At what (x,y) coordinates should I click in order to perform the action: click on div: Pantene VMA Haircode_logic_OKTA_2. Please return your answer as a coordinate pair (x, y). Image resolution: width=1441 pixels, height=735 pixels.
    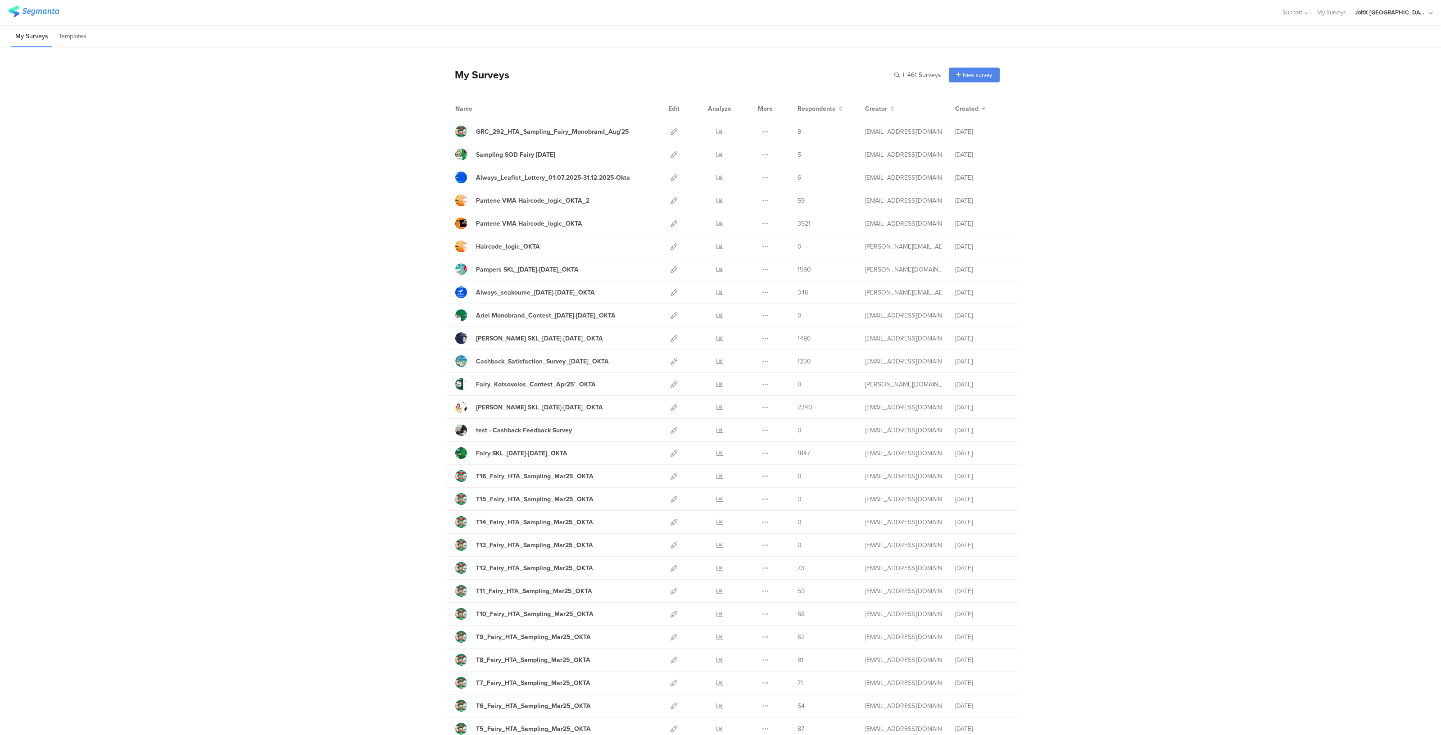
    Looking at the image, I should click on (533, 200).